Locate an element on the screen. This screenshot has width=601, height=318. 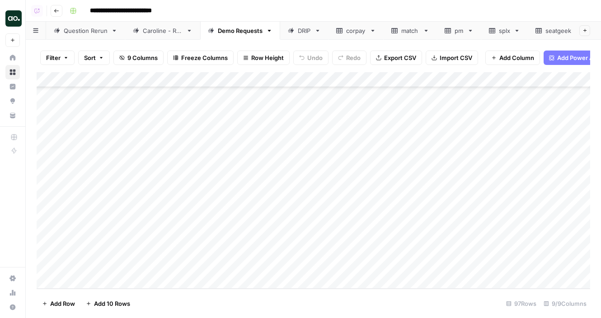
a: corpay is located at coordinates (356, 31).